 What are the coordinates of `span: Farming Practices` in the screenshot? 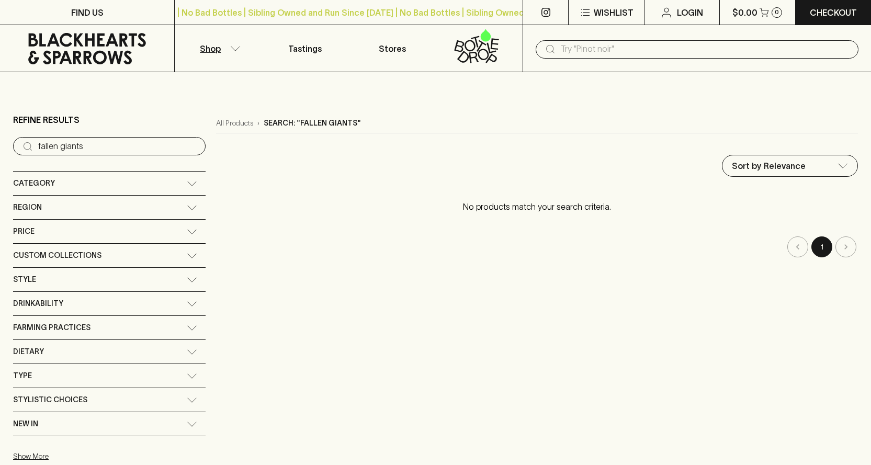 It's located at (52, 328).